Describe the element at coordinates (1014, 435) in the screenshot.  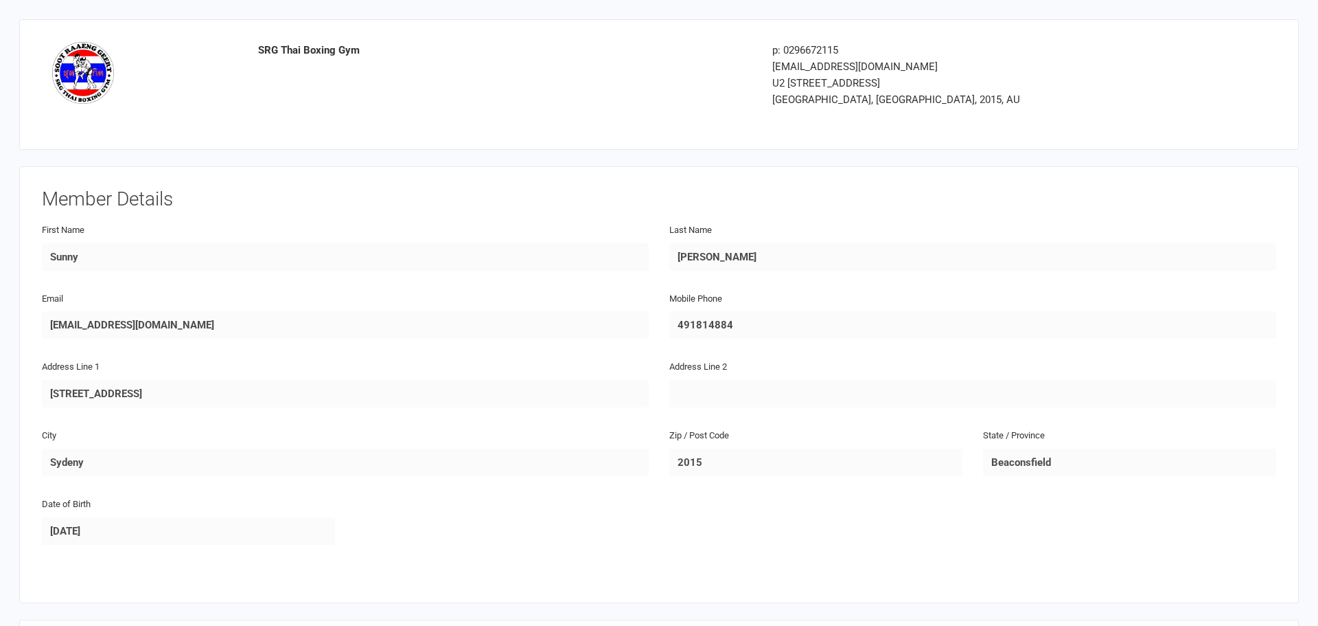
I see `label: State / Province` at that location.